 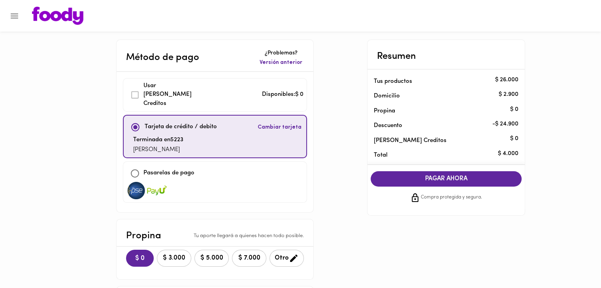 I want to click on span: Compra protegida y segura., so click(x=451, y=198).